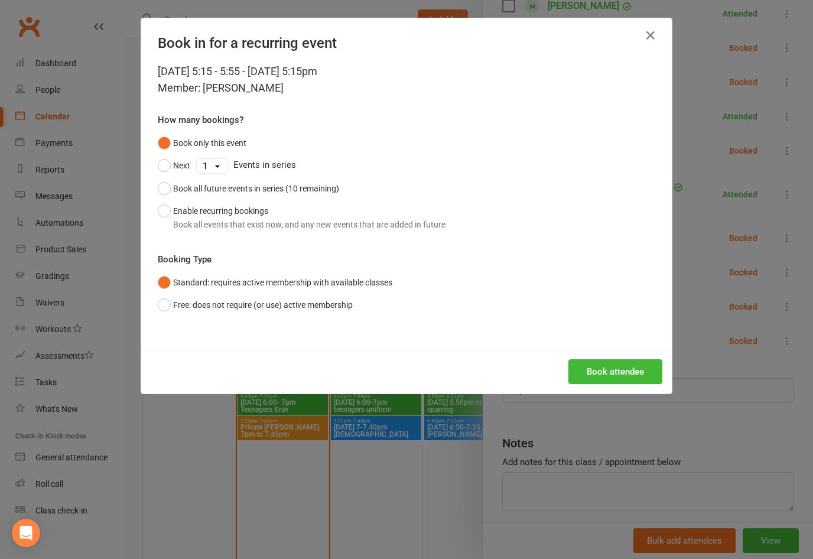  What do you see at coordinates (651, 35) in the screenshot?
I see `button: Close` at bounding box center [651, 35].